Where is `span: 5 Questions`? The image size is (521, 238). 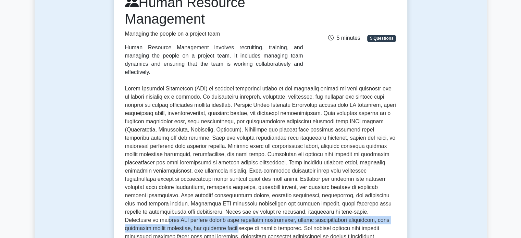
span: 5 Questions is located at coordinates (382, 38).